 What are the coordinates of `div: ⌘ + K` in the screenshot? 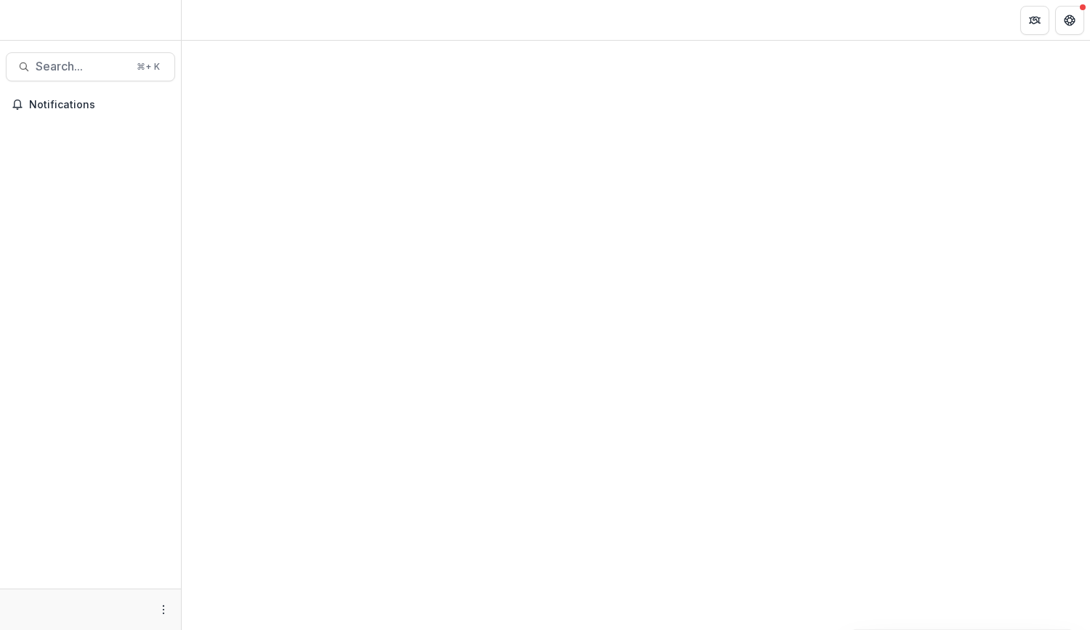 It's located at (148, 67).